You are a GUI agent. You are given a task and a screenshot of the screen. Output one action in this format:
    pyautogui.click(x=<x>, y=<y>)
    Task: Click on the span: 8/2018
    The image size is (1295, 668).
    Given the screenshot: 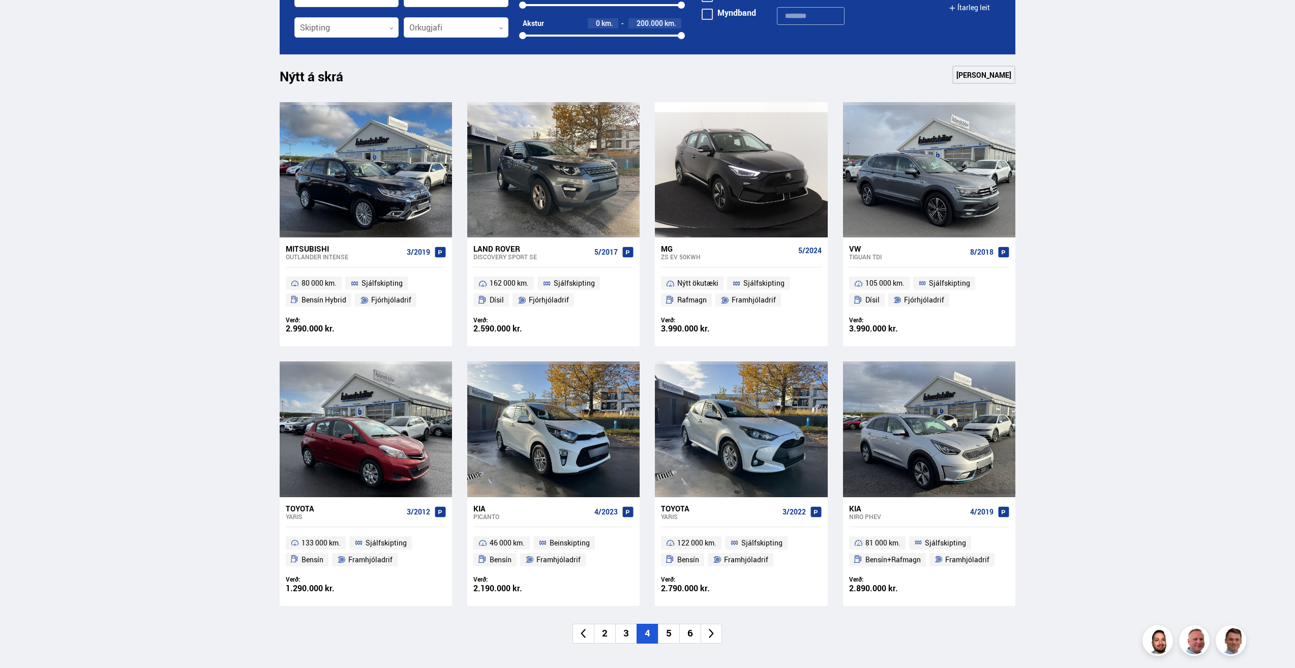 What is the action you would take?
    pyautogui.click(x=982, y=252)
    